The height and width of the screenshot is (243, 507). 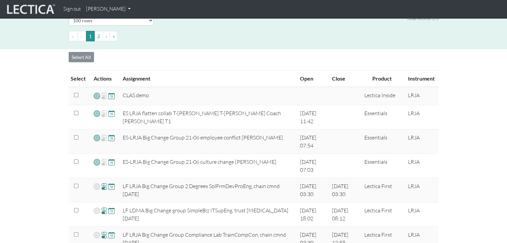 I want to click on a: Sign out, so click(x=72, y=9).